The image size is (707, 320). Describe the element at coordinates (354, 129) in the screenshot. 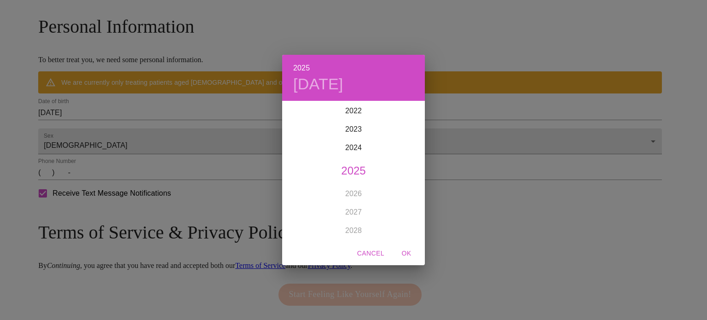

I see `div: 2023` at that location.